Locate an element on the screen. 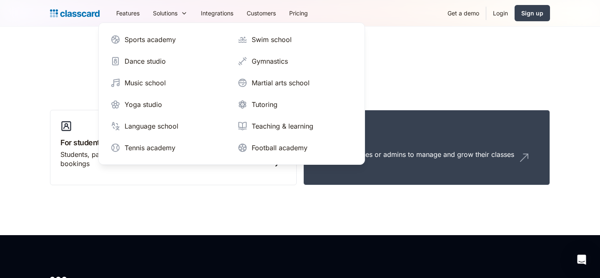 This screenshot has width=600, height=278. a: Customers is located at coordinates (261, 13).